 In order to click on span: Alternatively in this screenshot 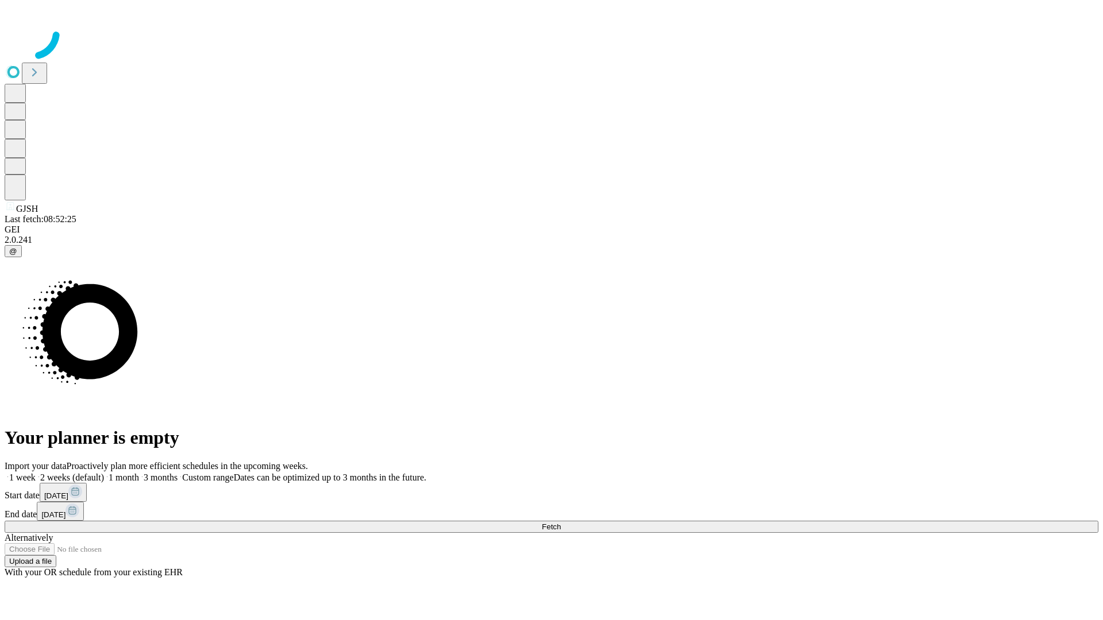, I will do `click(29, 538)`.